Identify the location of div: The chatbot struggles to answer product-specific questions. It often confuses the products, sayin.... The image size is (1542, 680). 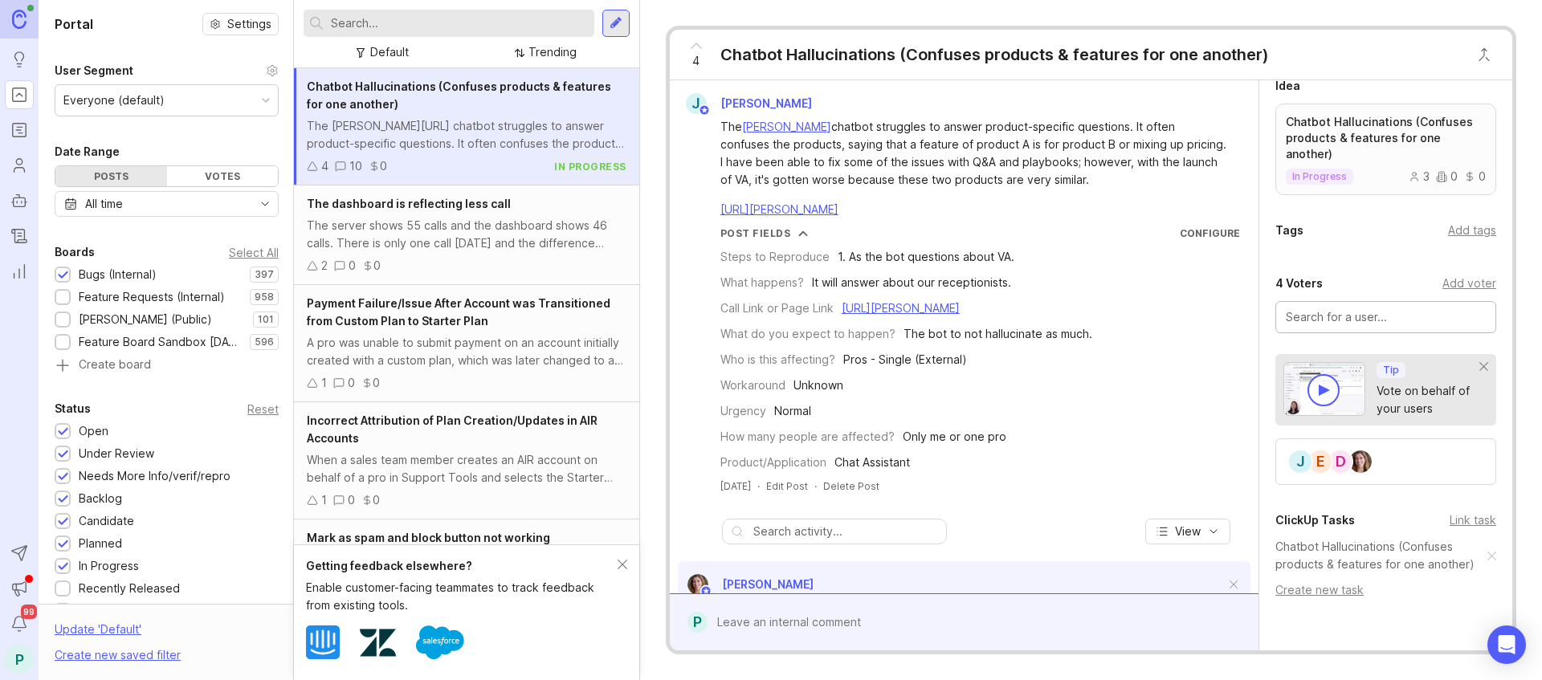
(973, 153).